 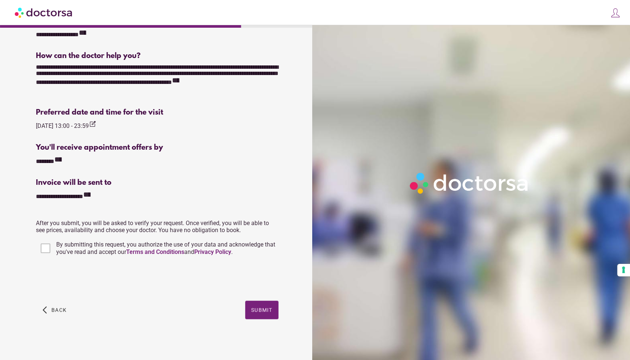 What do you see at coordinates (92, 124) in the screenshot?
I see `i: edit_square` at bounding box center [92, 124].